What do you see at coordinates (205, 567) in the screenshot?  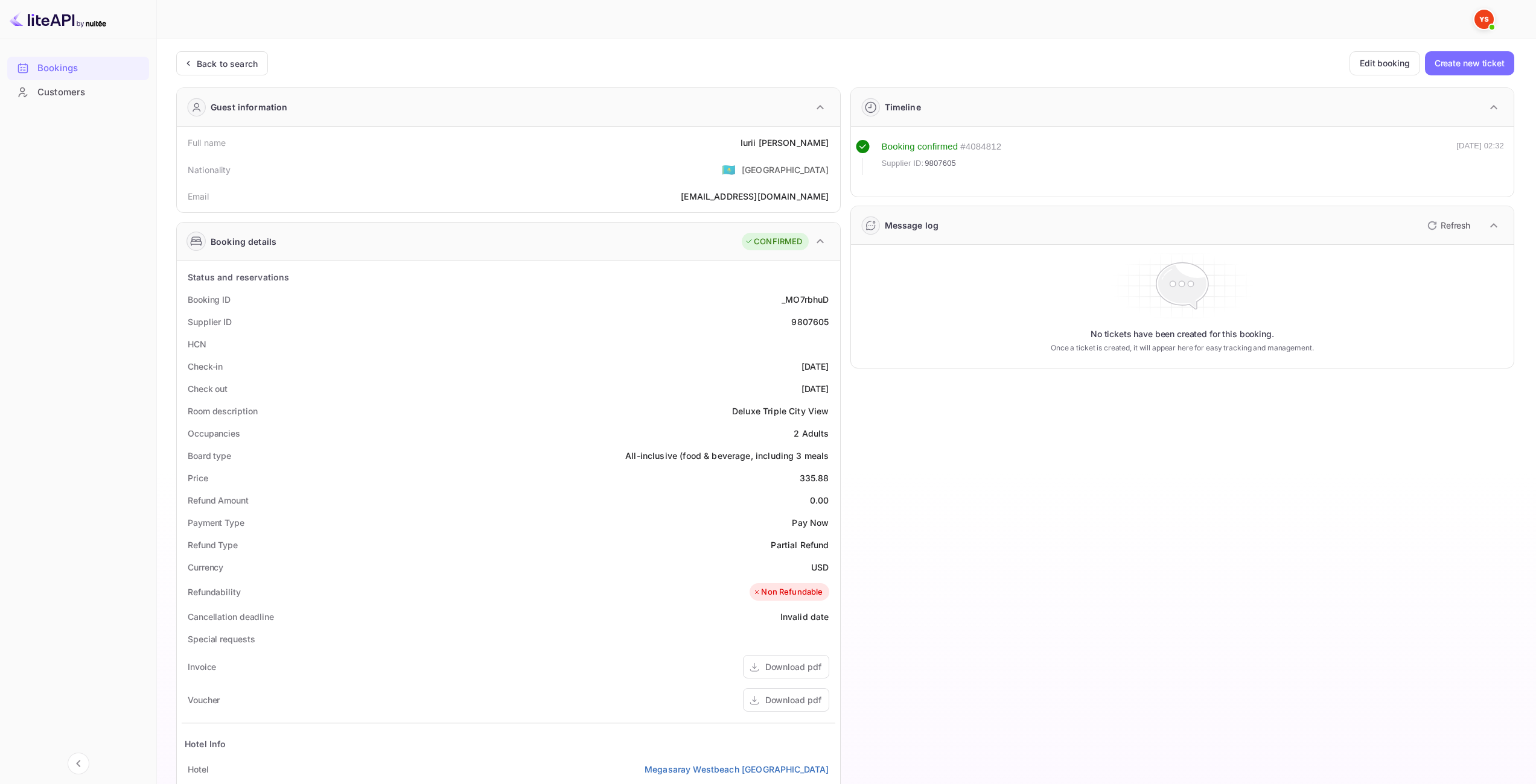 I see `ya-tr-span: Currency` at bounding box center [205, 567].